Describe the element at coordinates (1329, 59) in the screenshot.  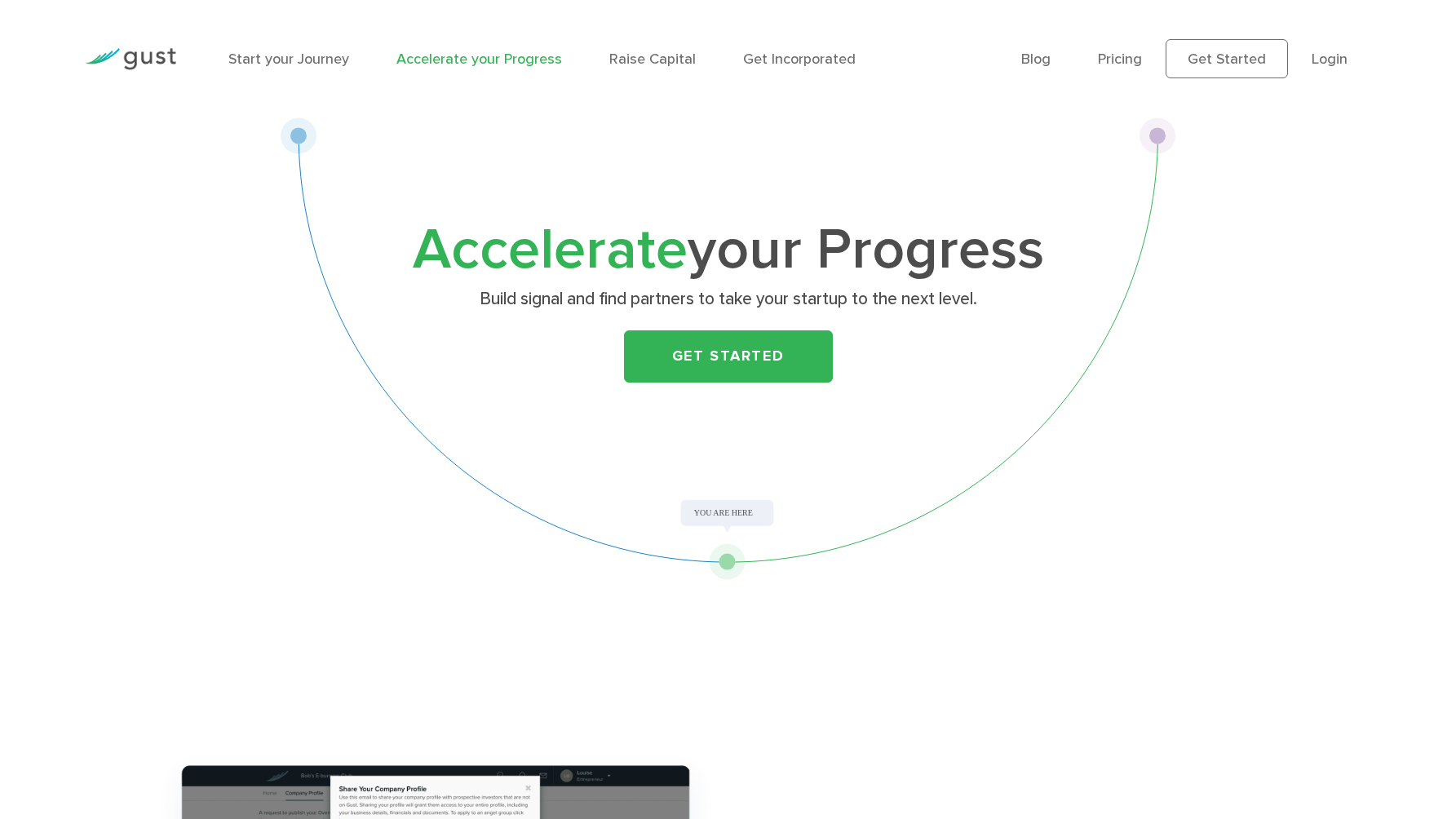
I see `a: Login` at that location.